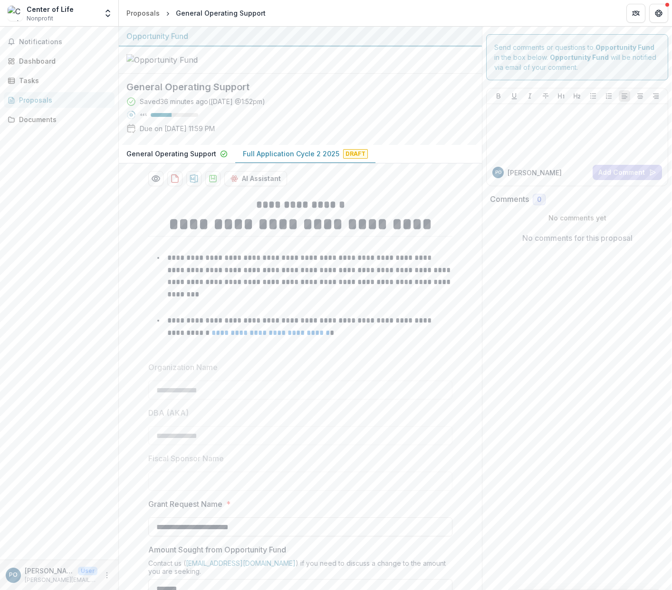 This screenshot has width=672, height=590. Describe the element at coordinates (143, 115) in the screenshot. I see `p: 44 %` at that location.